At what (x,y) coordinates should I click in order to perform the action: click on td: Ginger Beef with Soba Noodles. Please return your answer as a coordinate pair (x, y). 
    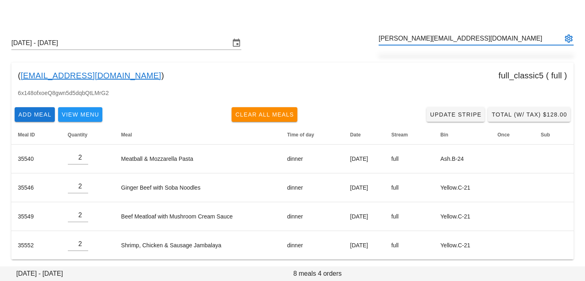
    Looking at the image, I should click on (197, 188).